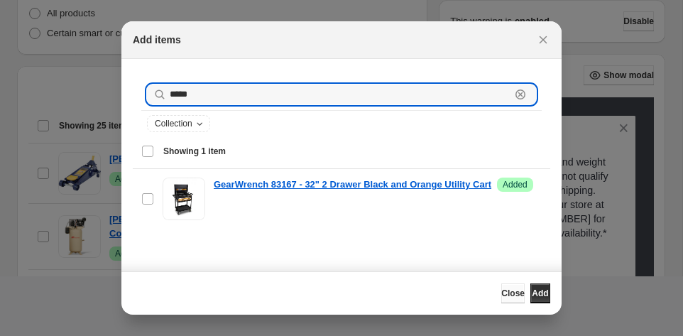  I want to click on p: GearWrench 83167 - 32" 2 Drawer Black and Orange Utility Cart, so click(352, 185).